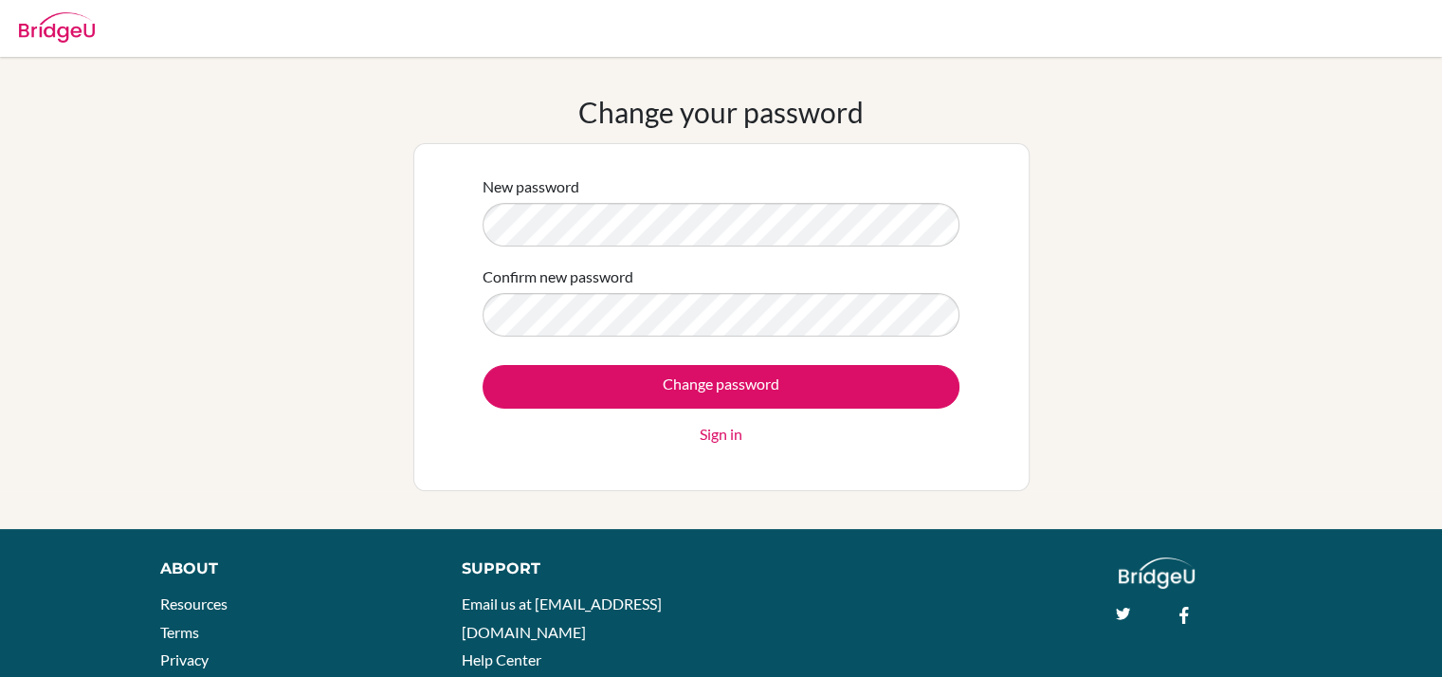 Image resolution: width=1442 pixels, height=677 pixels. I want to click on a: Help Center, so click(501, 659).